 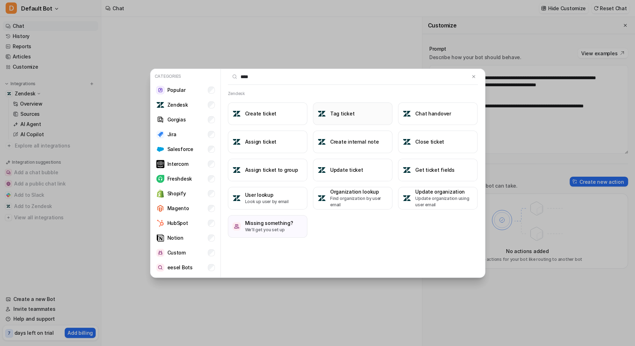 What do you see at coordinates (433, 113) in the screenshot?
I see `h3: Chat handover` at bounding box center [433, 113].